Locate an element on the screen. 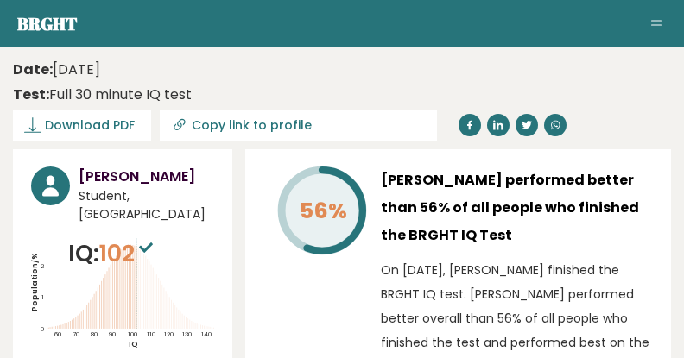 Image resolution: width=684 pixels, height=358 pixels. tspan: 120 is located at coordinates (168, 334).